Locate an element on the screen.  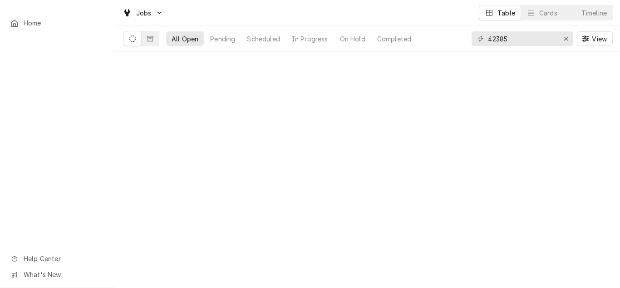
span: Help Center is located at coordinates (64, 258).